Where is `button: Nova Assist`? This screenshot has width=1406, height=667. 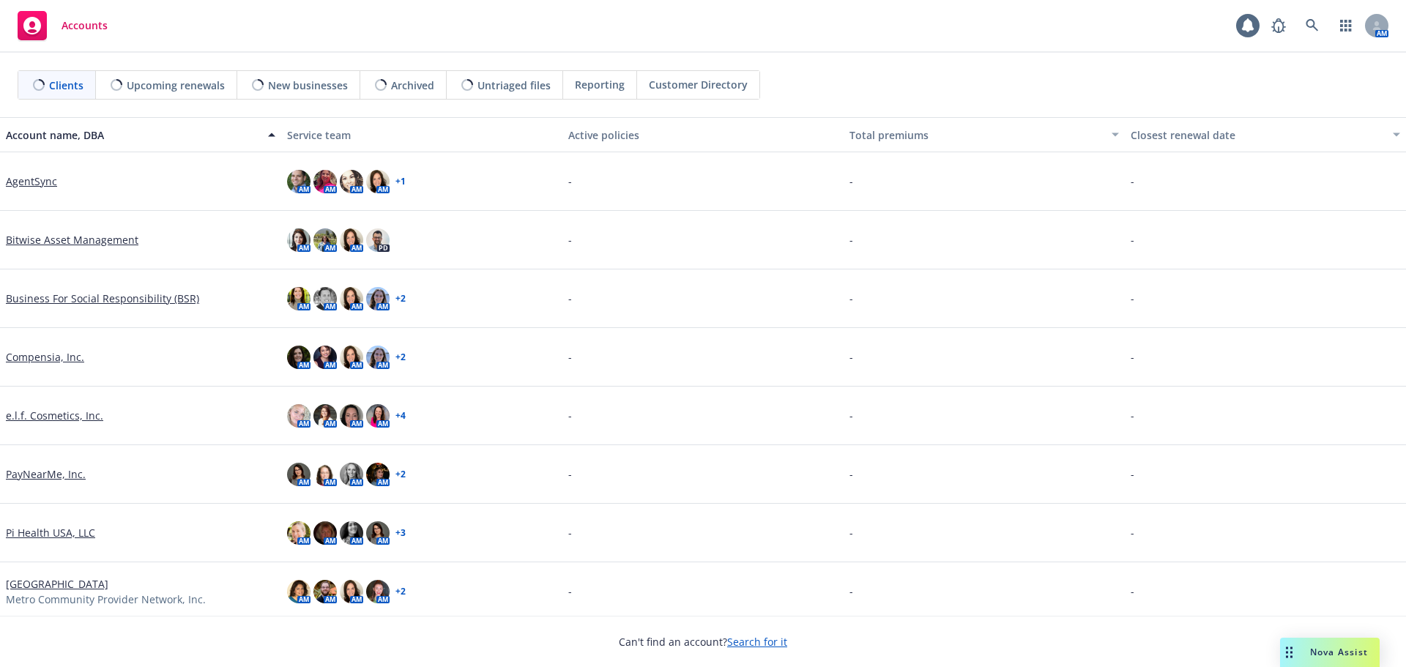 button: Nova Assist is located at coordinates (1329, 652).